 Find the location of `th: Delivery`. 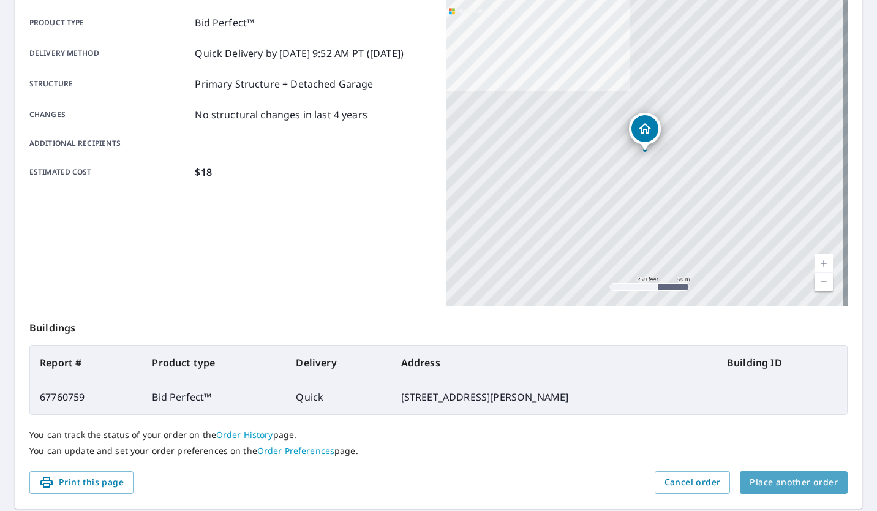

th: Delivery is located at coordinates (338, 363).